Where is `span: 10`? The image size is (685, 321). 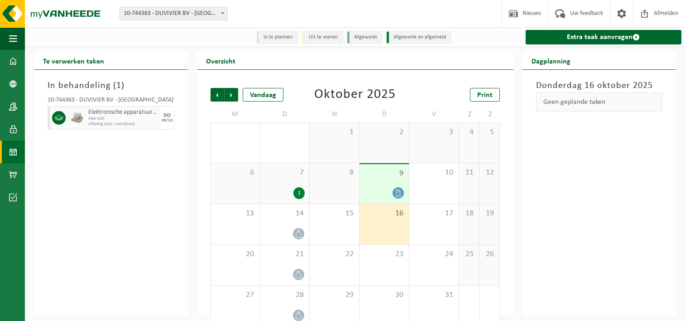 span: 10 is located at coordinates (434, 173).